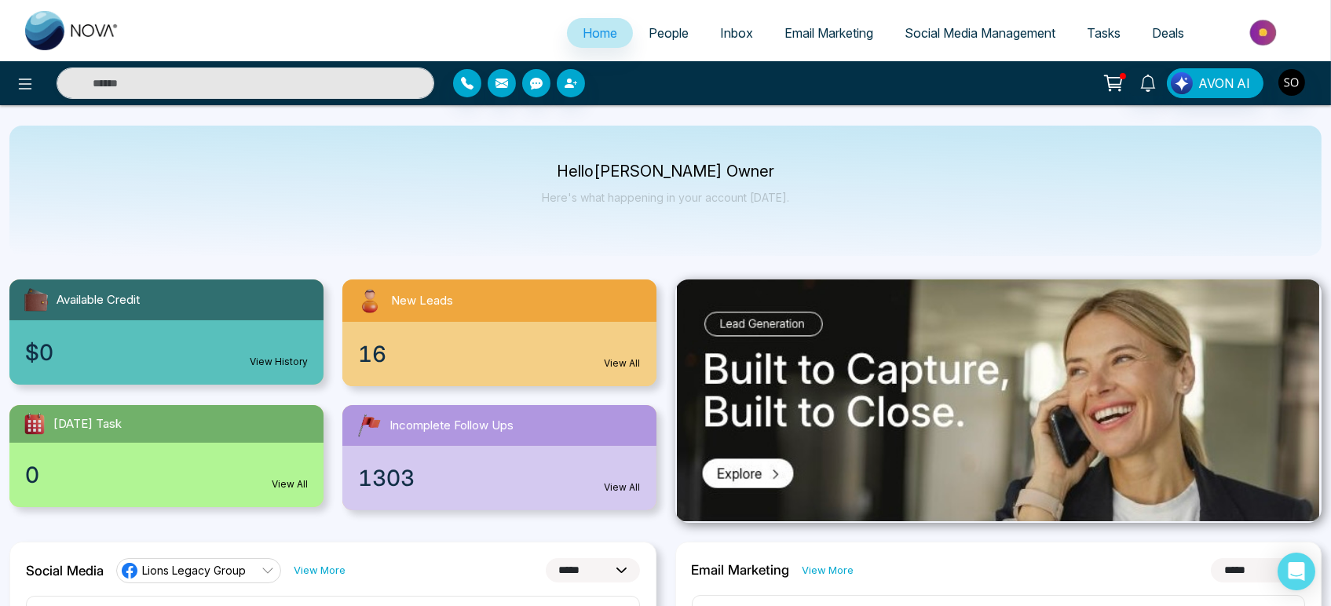 The width and height of the screenshot is (1331, 606). What do you see at coordinates (741, 570) in the screenshot?
I see `h2: Email Marketing` at bounding box center [741, 570].